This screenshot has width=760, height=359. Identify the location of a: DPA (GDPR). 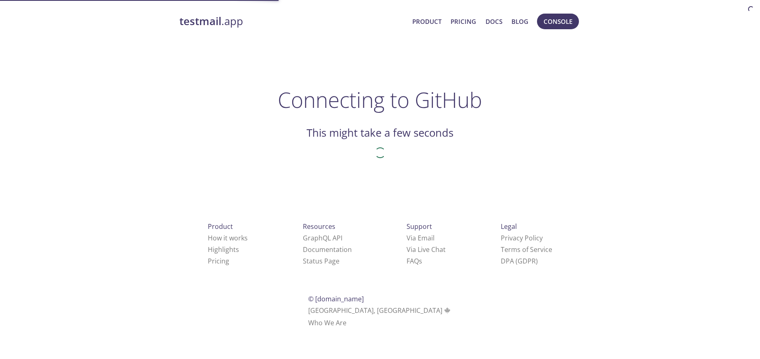
(519, 261).